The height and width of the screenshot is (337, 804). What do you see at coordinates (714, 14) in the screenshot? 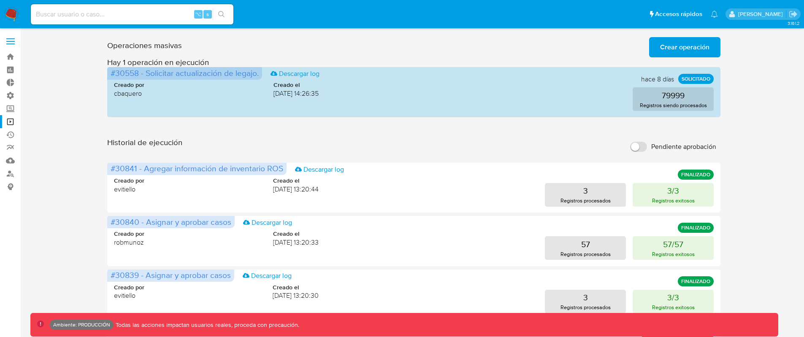
I see `a: Notificaciones` at bounding box center [714, 14].